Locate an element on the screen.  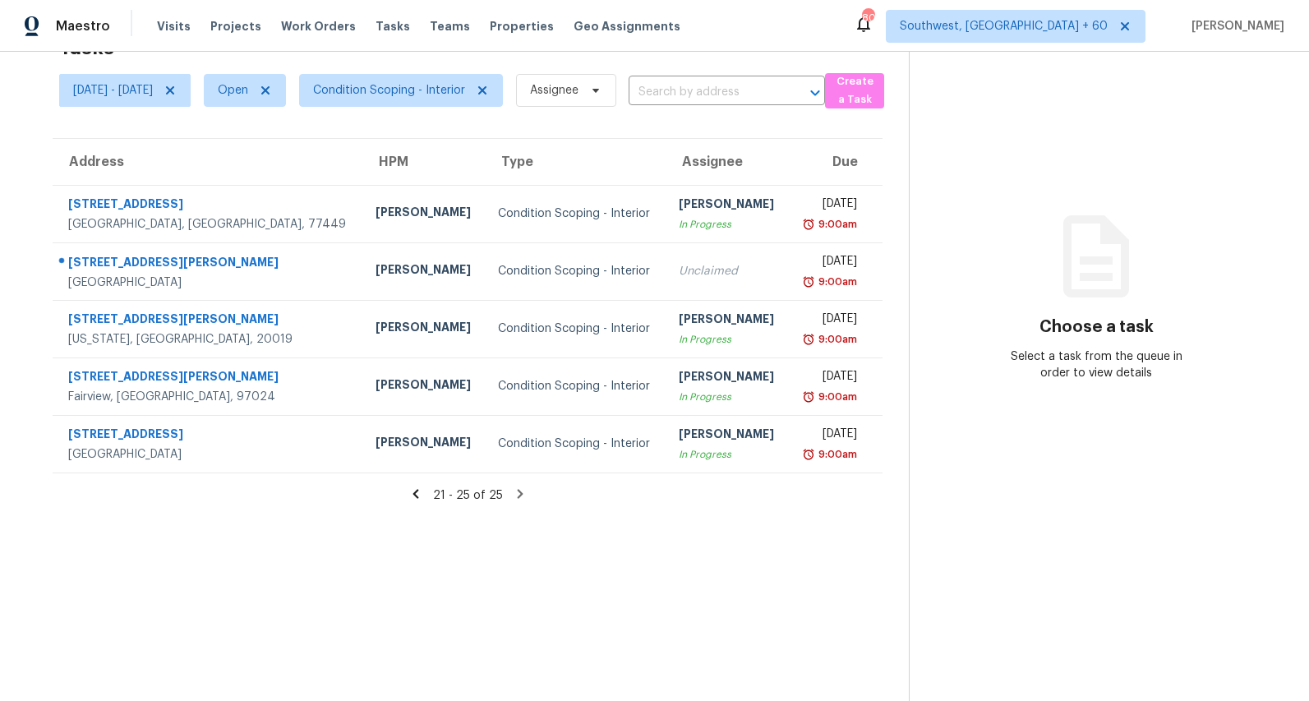
th: Address is located at coordinates (207, 162).